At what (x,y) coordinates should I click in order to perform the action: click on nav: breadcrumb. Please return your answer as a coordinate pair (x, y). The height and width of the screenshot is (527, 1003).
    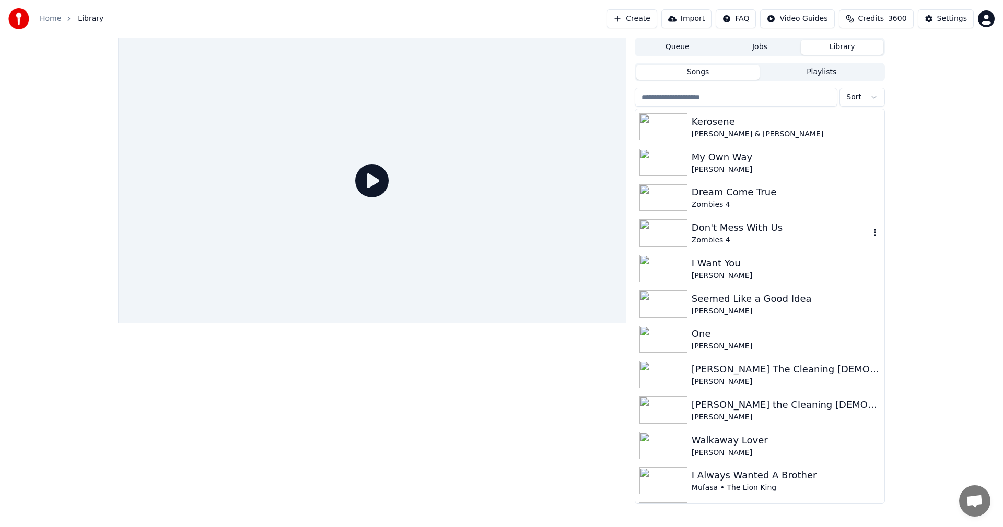
    Looking at the image, I should click on (72, 19).